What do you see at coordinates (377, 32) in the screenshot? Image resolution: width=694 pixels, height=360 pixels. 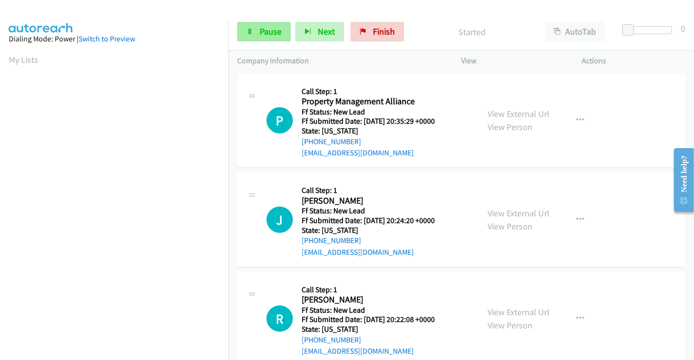 I see `a: Finish` at bounding box center [377, 32].